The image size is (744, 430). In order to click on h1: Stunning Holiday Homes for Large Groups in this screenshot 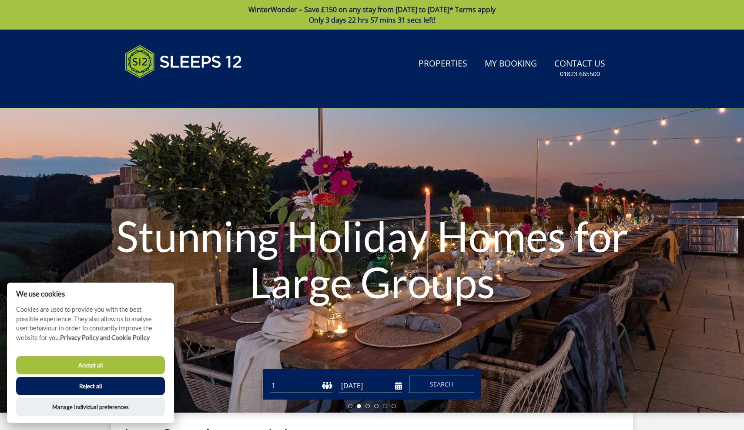, I will do `click(372, 259)`.